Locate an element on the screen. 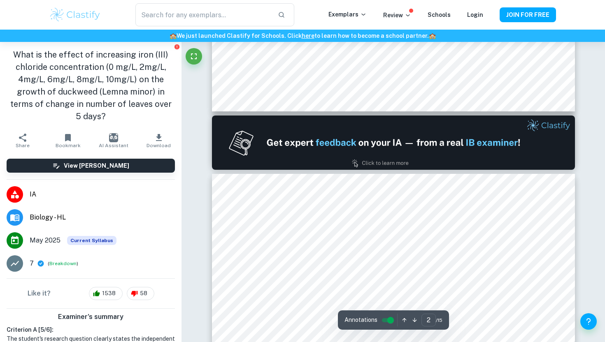  img: Ad is located at coordinates (393, 143).